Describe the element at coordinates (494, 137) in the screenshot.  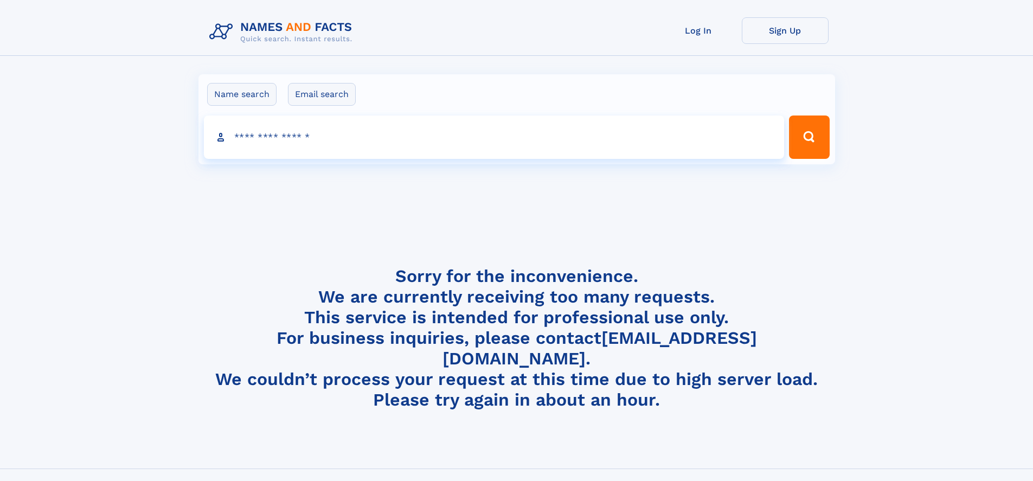
I see `input: search input` at that location.